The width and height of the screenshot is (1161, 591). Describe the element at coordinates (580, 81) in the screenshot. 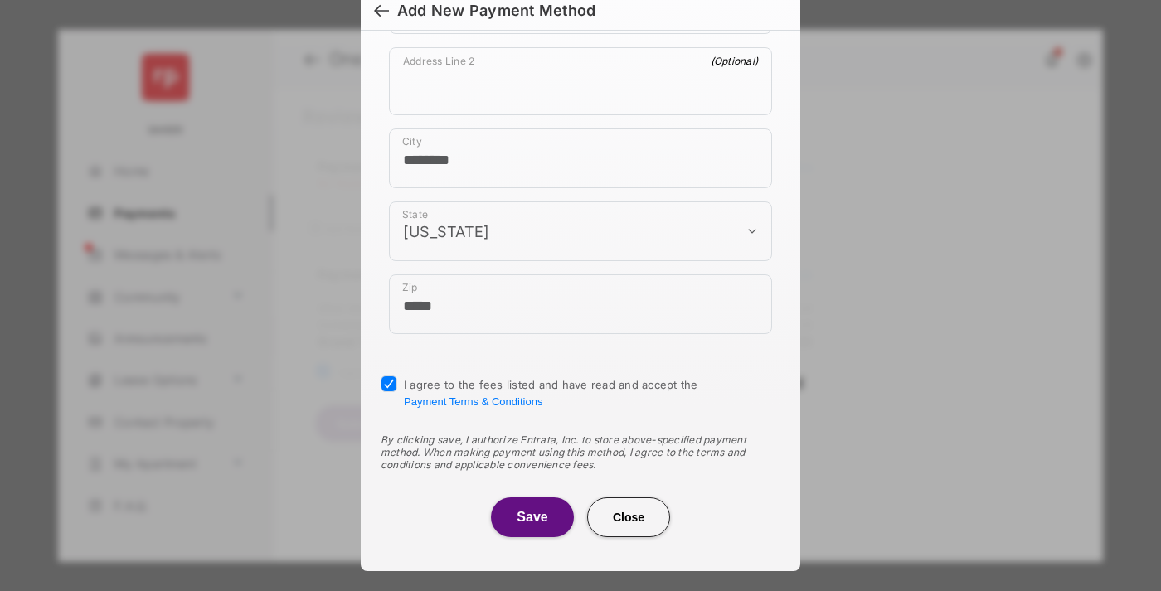

I see `div: payment_method_screening[postal_addresses][addressLine2]` at that location.